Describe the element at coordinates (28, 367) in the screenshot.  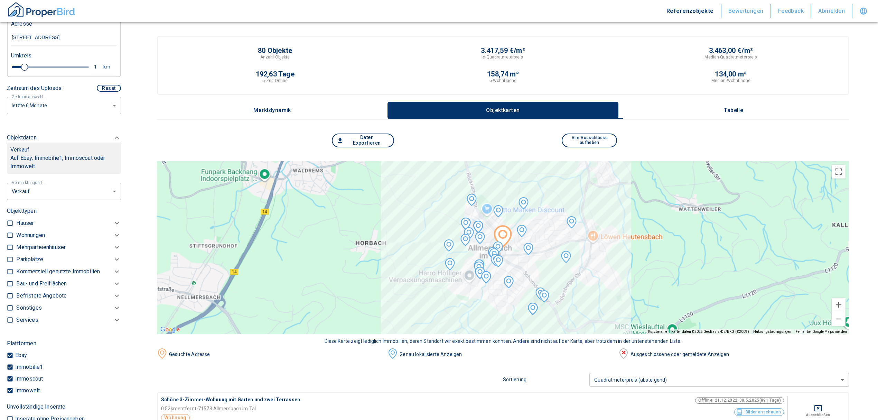
I see `p: Immobilie1` at that location.